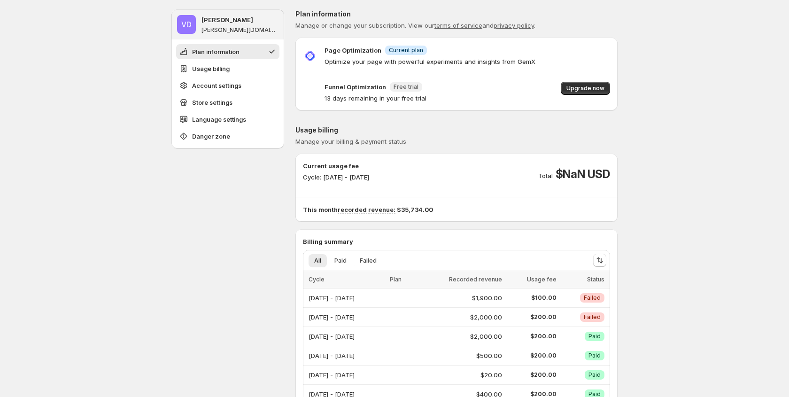 This screenshot has width=789, height=397. What do you see at coordinates (532, 298) in the screenshot?
I see `span: $100.00` at bounding box center [532, 298].